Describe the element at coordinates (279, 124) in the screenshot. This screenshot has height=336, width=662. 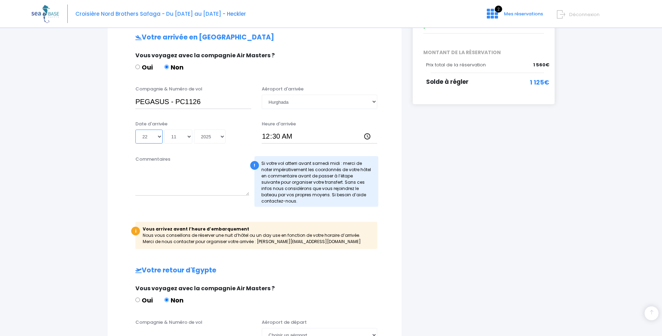
I see `label: Heure d'arrivée` at that location.